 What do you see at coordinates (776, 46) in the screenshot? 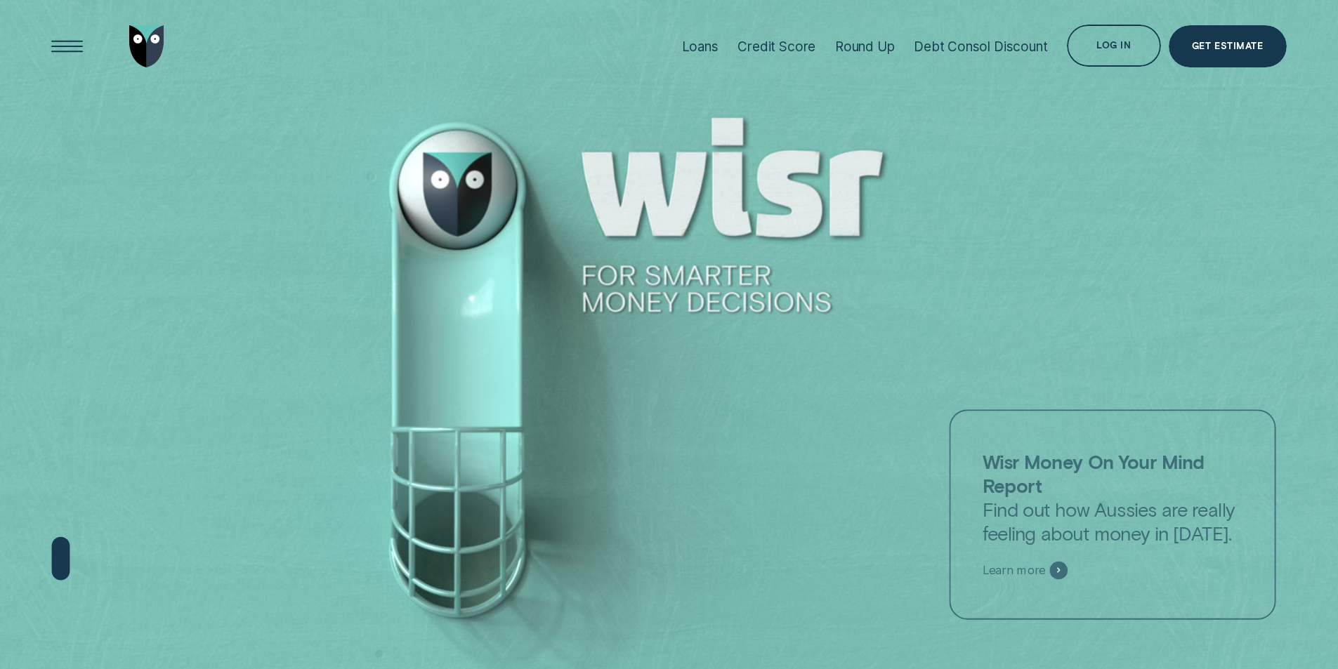
I see `div: Credit Score` at bounding box center [776, 46].